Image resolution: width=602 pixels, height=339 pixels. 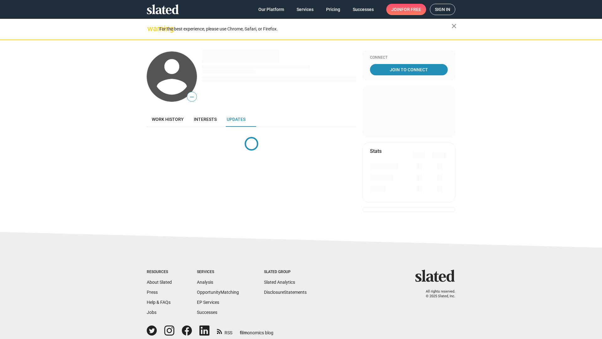 What do you see at coordinates (306, 29) in the screenshot?
I see `div: For the best experience, please use Chrome, Safari, or Firefox.` at bounding box center [306, 29].